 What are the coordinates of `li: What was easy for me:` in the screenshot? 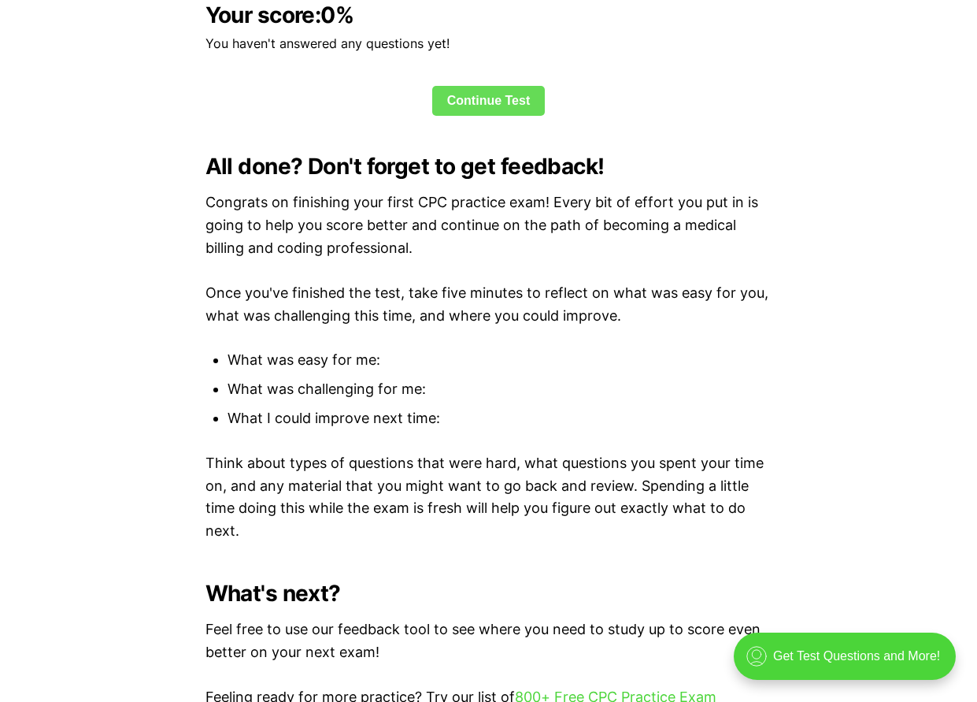 It's located at (500, 360).